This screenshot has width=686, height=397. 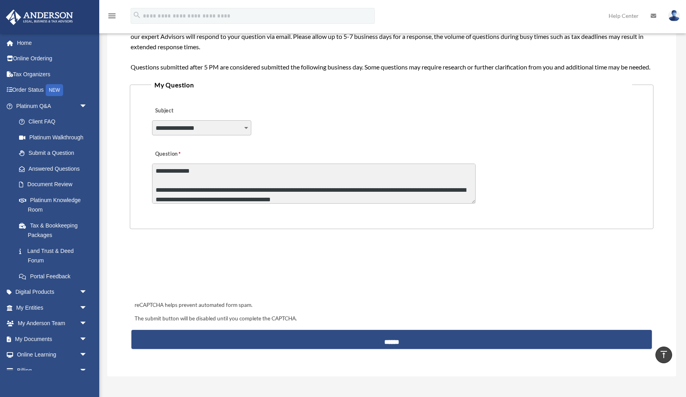 I want to click on i: search, so click(x=137, y=15).